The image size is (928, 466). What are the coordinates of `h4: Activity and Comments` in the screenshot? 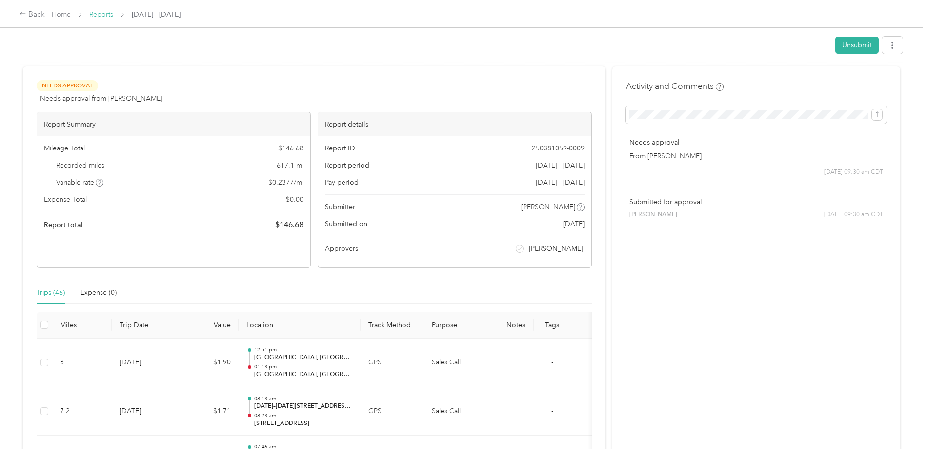 It's located at (675, 86).